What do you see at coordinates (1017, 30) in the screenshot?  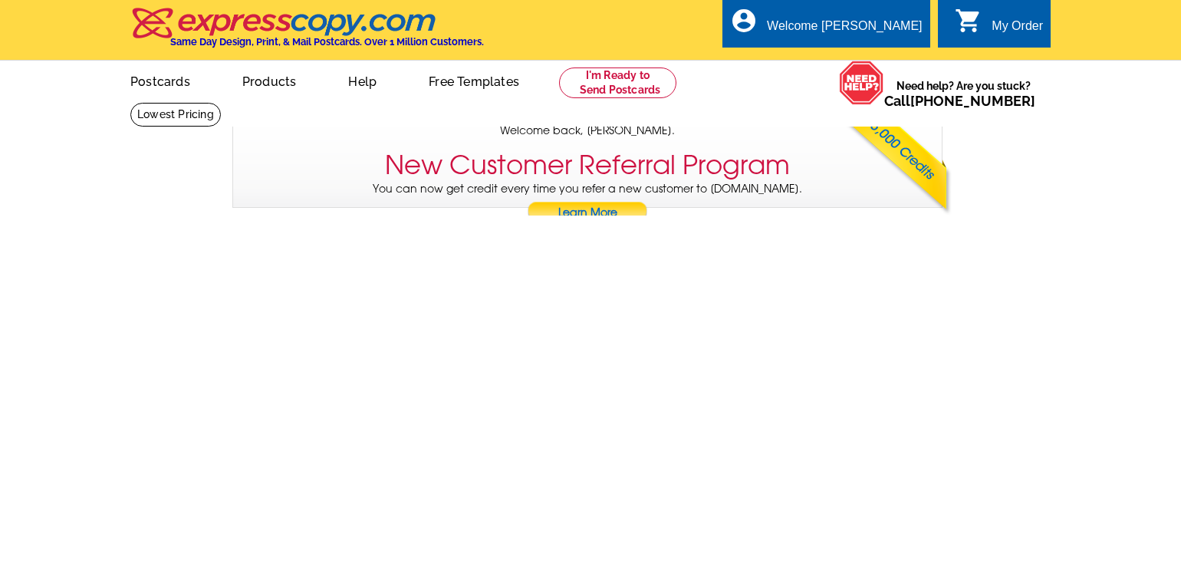 I see `div: My Order` at bounding box center [1017, 30].